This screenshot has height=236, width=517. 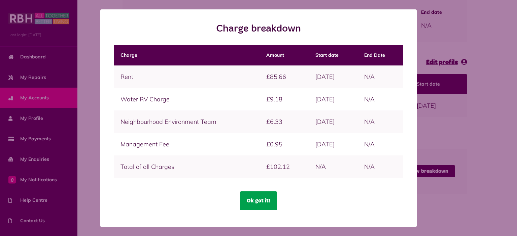 What do you see at coordinates (186, 55) in the screenshot?
I see `th: Charge` at bounding box center [186, 55].